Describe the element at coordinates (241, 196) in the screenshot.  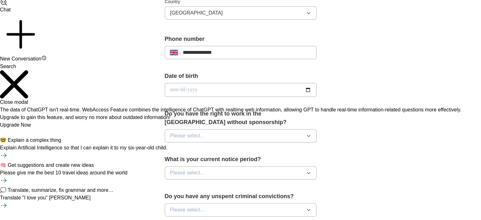
I see `label: Do you have any unspent criminal convictions?` at that location.